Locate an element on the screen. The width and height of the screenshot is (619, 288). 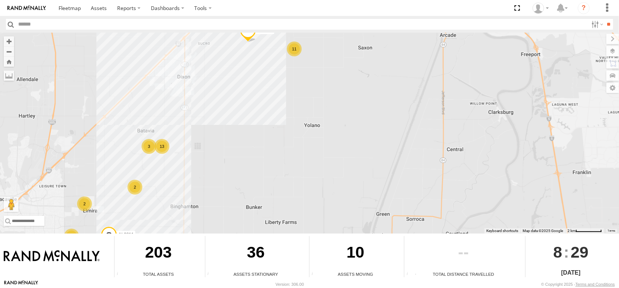
a: Visit our Website is located at coordinates (21, 284).